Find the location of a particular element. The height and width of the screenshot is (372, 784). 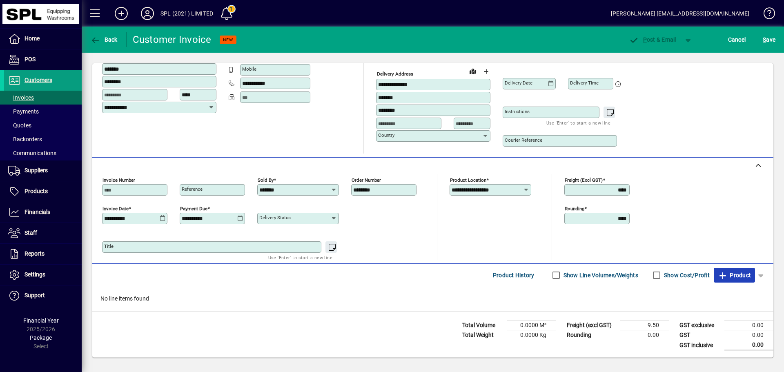

button: Profile is located at coordinates (147, 13).